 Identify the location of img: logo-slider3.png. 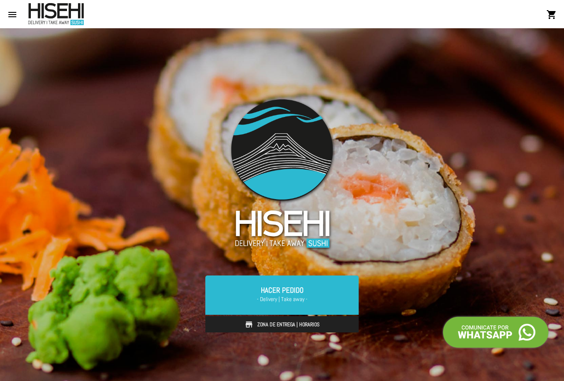
(282, 174).